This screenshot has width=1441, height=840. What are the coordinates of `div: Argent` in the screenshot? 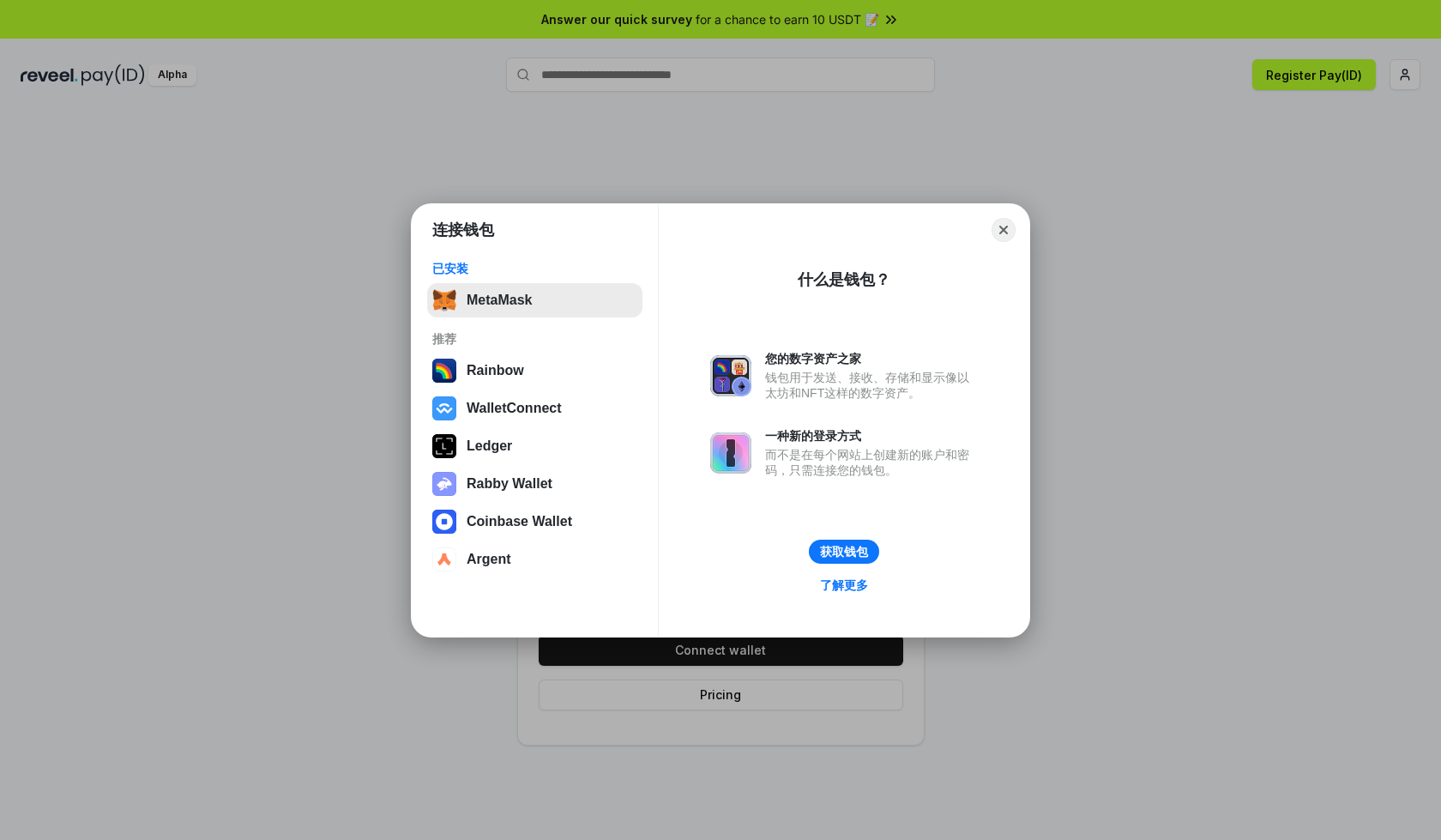 It's located at (489, 559).